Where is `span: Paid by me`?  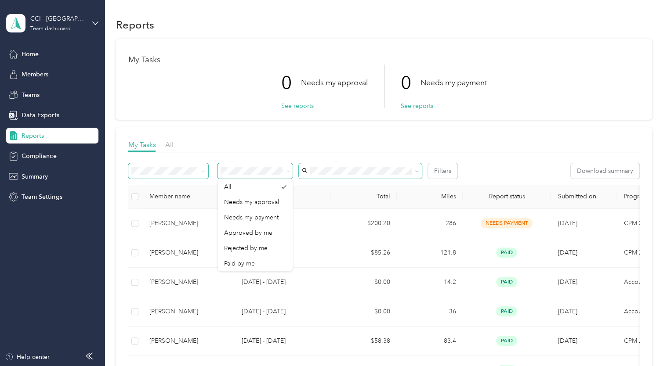 span: Paid by me is located at coordinates (239, 264).